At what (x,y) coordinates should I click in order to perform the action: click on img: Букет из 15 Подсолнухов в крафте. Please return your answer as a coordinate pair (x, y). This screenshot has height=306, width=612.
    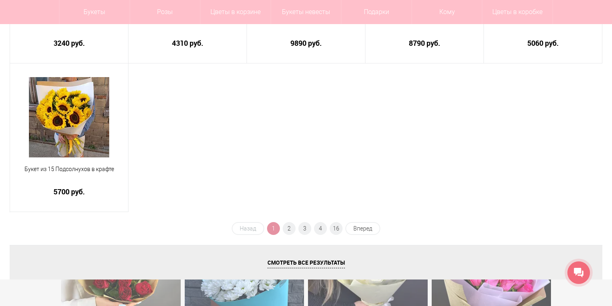
    Looking at the image, I should click on (69, 117).